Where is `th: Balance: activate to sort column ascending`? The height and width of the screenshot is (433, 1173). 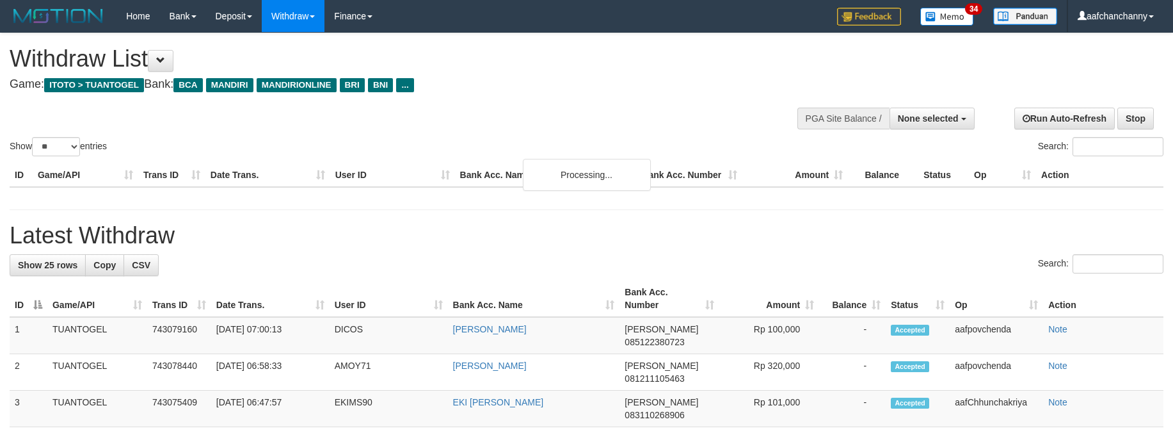 th: Balance: activate to sort column ascending is located at coordinates (853, 298).